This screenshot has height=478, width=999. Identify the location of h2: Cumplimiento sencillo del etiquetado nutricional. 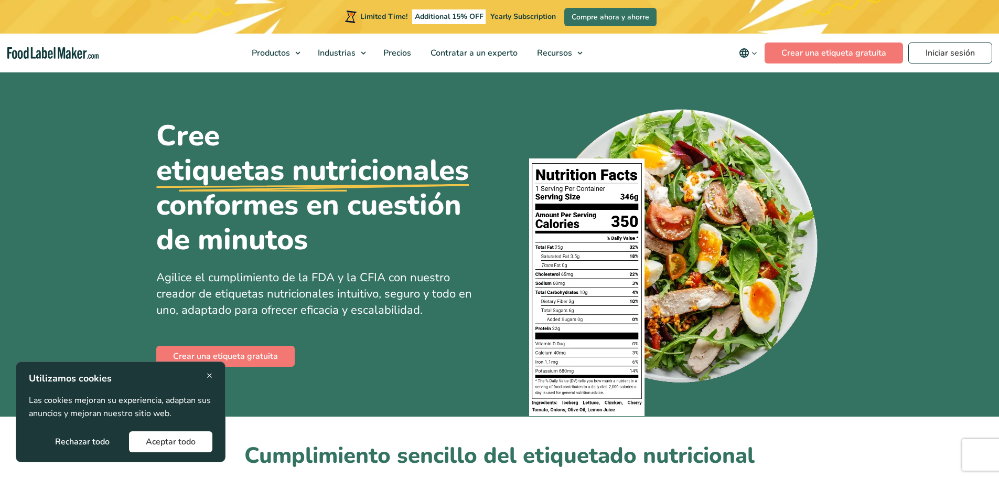
(500, 456).